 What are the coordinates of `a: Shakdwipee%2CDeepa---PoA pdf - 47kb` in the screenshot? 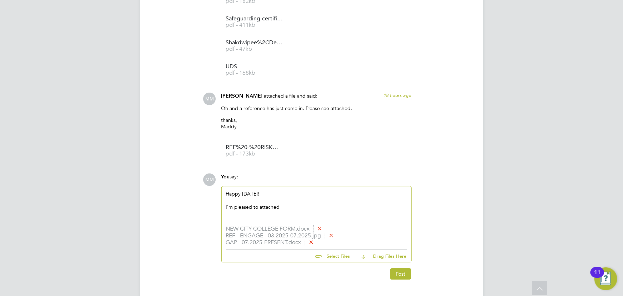 It's located at (255, 46).